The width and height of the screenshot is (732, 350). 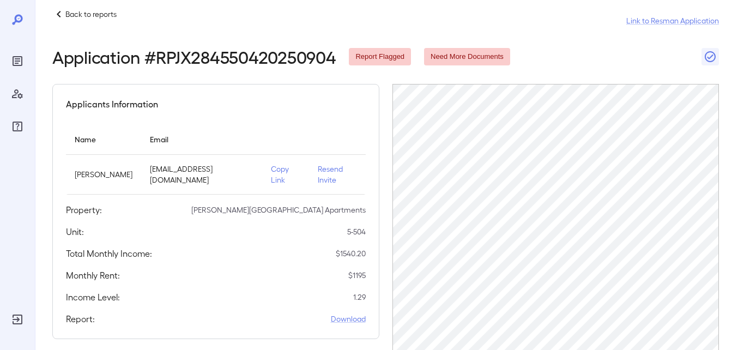 I want to click on h5: Monthly Rent:, so click(x=93, y=275).